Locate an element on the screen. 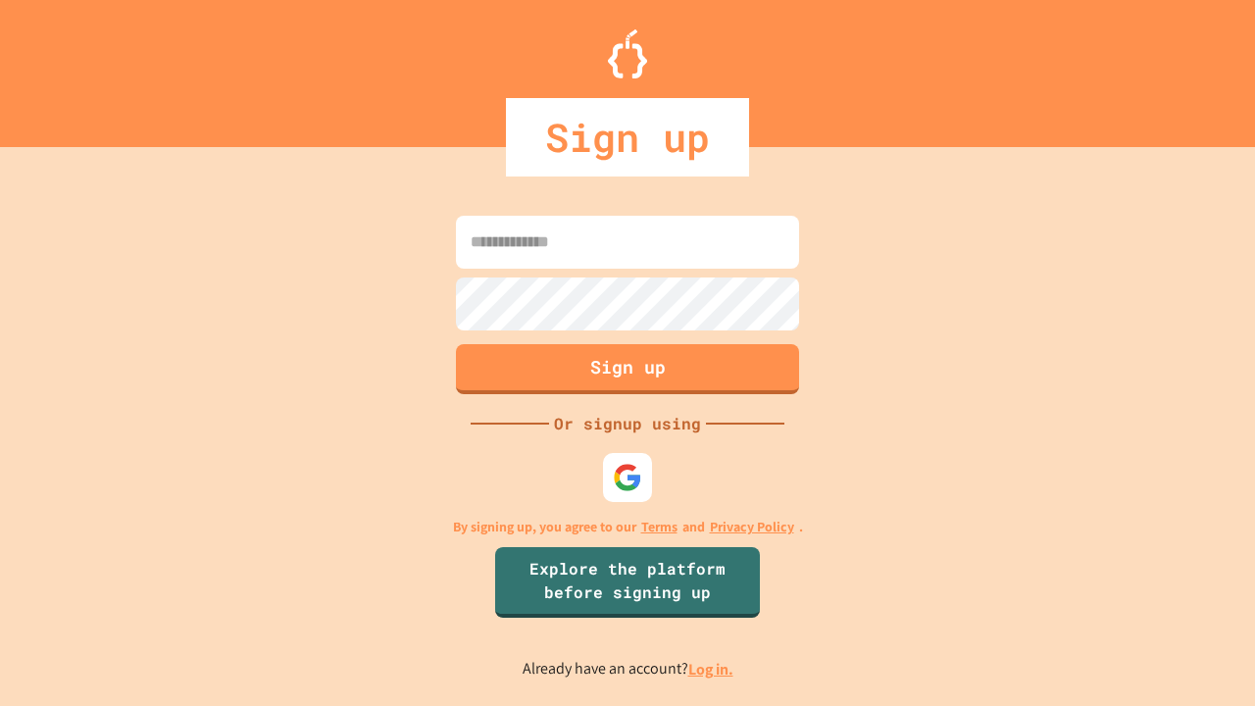  img: google-icon.svg is located at coordinates (628, 478).